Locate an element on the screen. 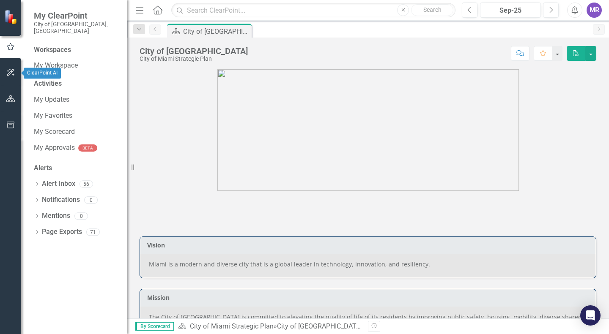 This screenshot has height=334, width=609. a: Notifications is located at coordinates (61, 200).